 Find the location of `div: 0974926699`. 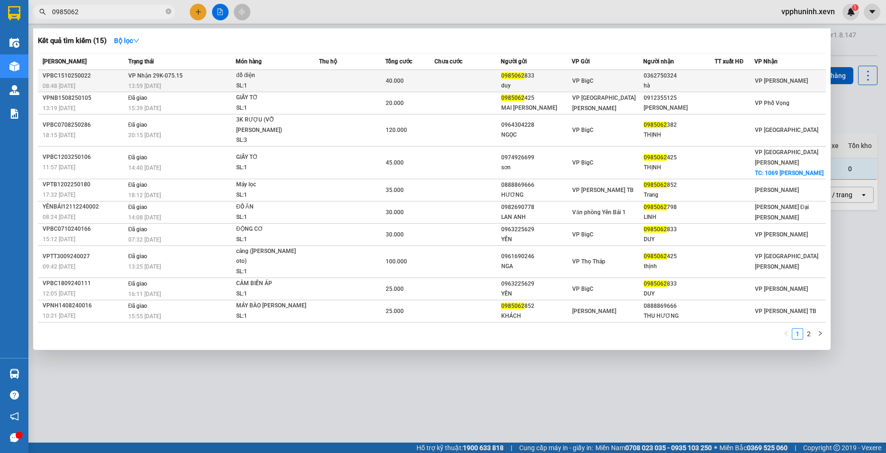

div: 0974926699 is located at coordinates (536, 158).